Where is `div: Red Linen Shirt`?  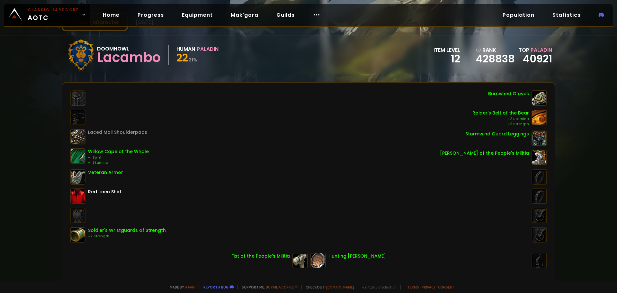
div: Red Linen Shirt is located at coordinates (105, 192).